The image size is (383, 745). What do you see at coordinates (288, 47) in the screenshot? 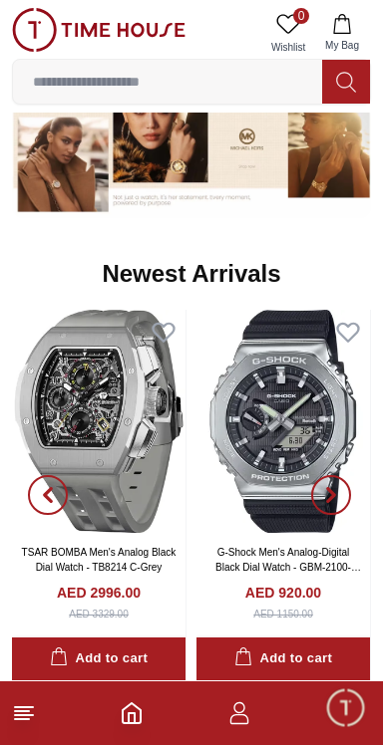
I see `span: Wishlist` at bounding box center [288, 47].